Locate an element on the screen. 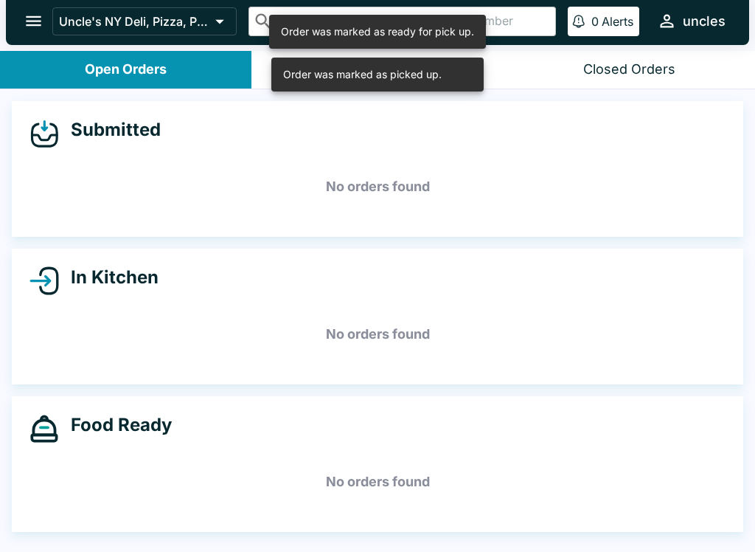  h4: Food Ready is located at coordinates (115, 425).